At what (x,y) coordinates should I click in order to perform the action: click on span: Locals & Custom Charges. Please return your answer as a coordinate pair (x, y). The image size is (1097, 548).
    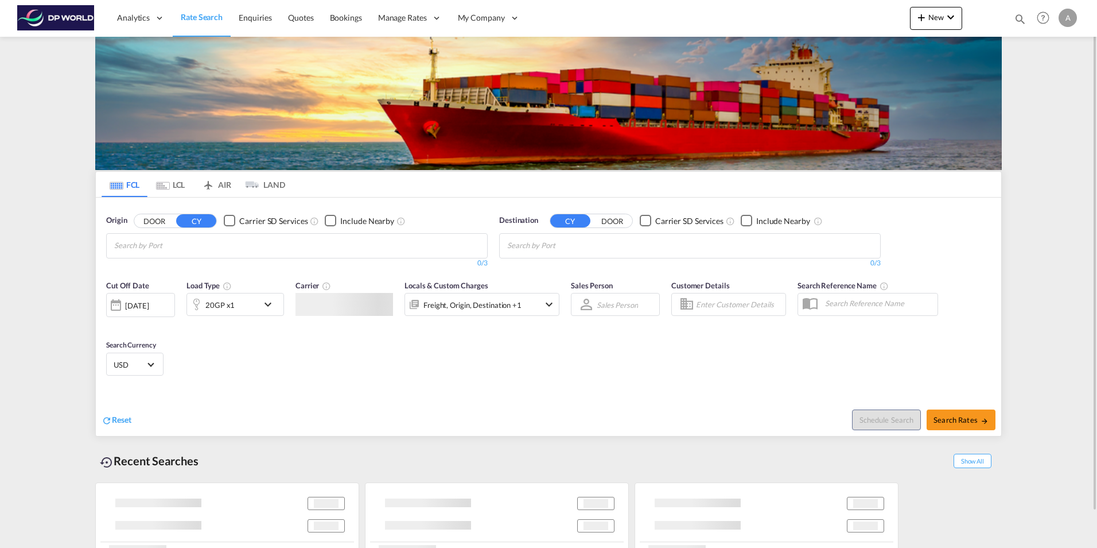
    Looking at the image, I should click on (447, 285).